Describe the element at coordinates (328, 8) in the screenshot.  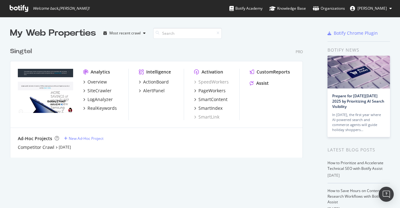
I see `div: Organizations` at that location.